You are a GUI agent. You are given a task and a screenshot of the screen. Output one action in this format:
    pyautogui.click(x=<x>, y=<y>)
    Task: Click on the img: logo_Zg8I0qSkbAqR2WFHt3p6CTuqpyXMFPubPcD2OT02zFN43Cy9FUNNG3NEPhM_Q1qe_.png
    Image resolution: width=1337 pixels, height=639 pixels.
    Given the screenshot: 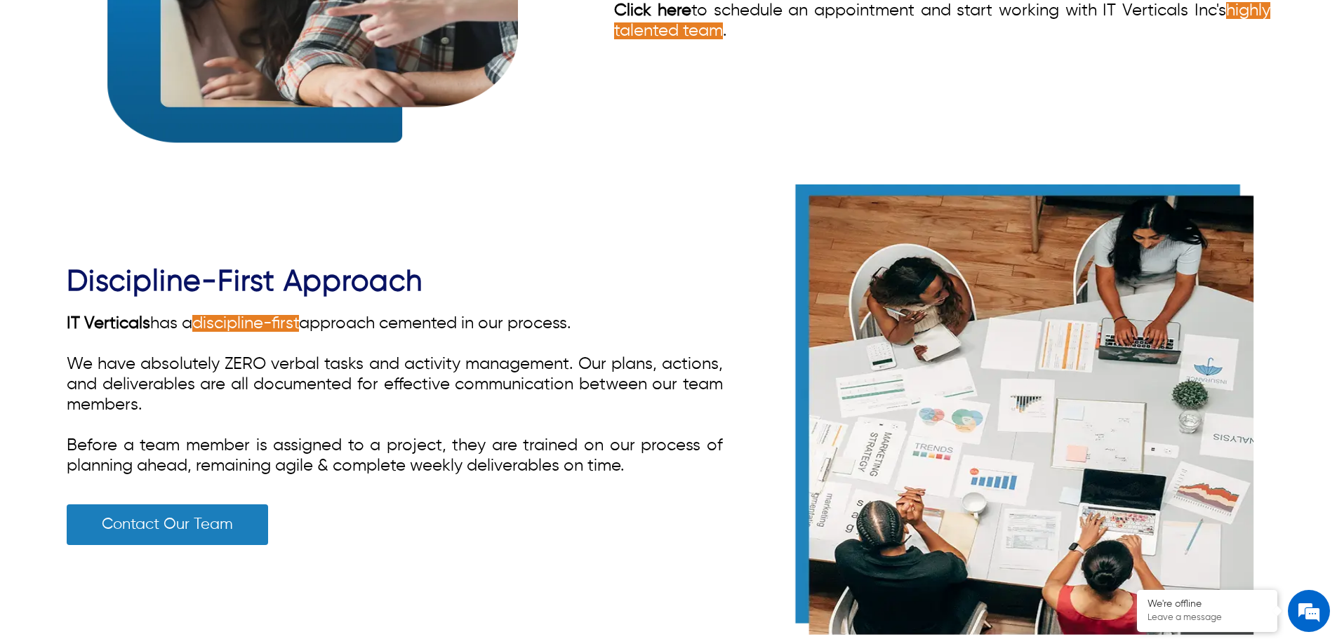 What is the action you would take?
    pyautogui.click(x=41, y=88)
    